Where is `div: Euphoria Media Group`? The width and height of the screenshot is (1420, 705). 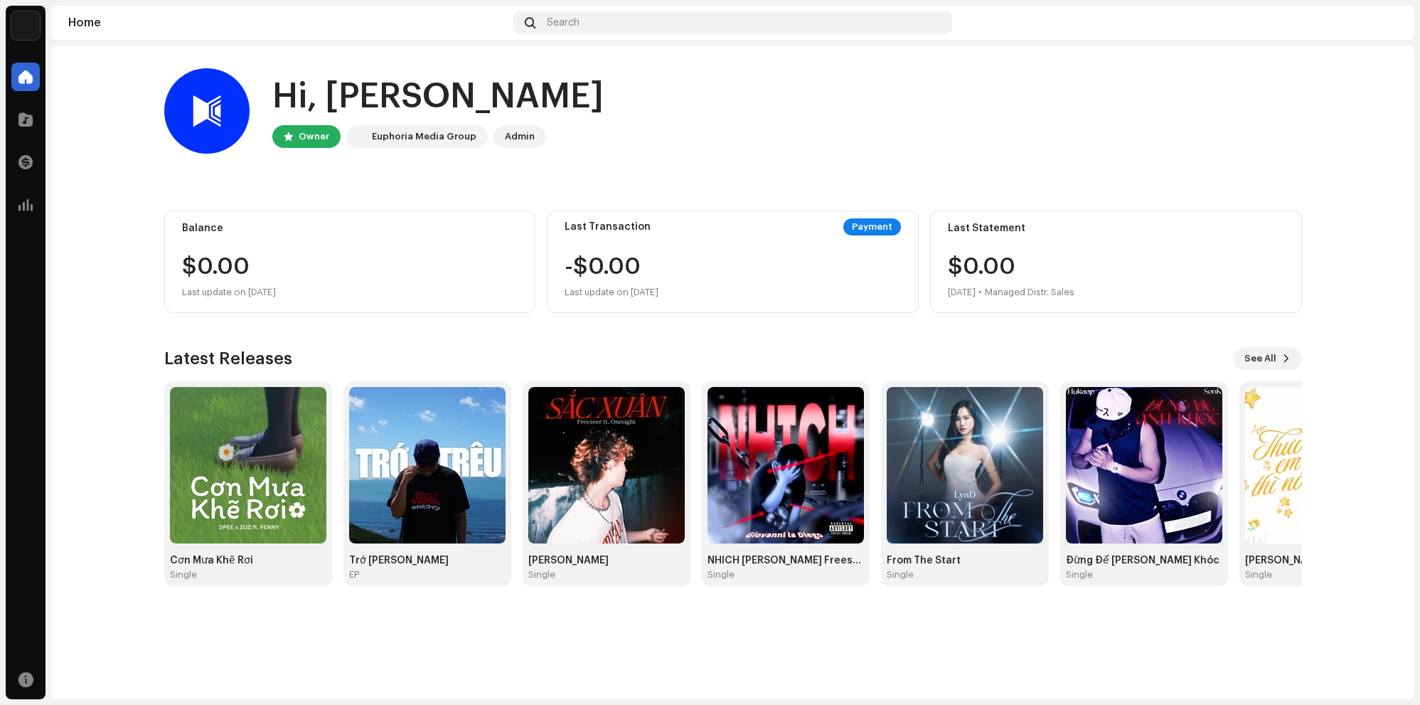
div: Euphoria Media Group is located at coordinates (424, 137).